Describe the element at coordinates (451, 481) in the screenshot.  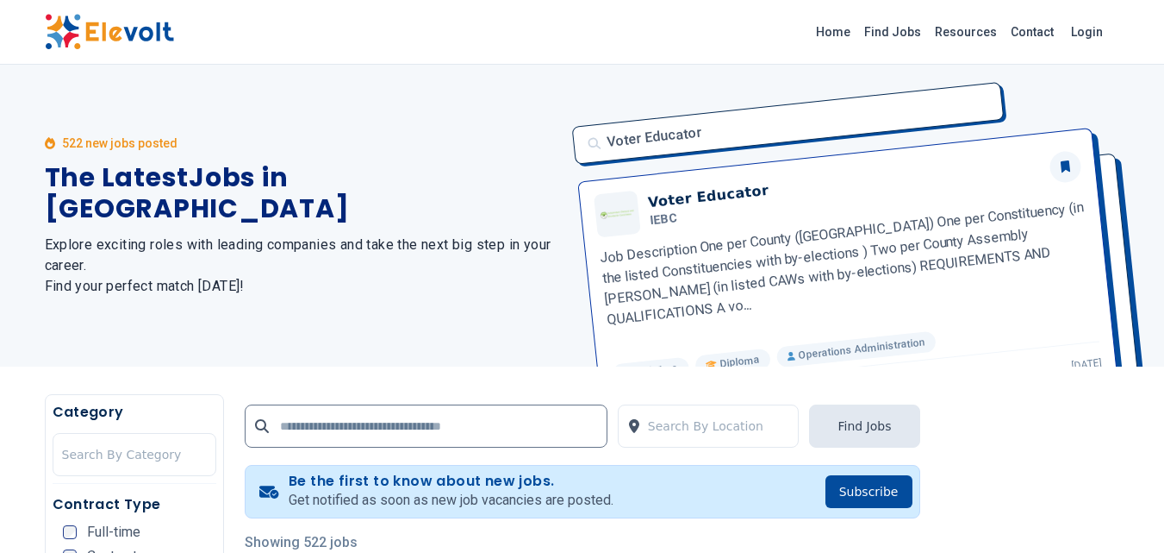
I see `h4: Be the first to know about new jobs.` at that location.